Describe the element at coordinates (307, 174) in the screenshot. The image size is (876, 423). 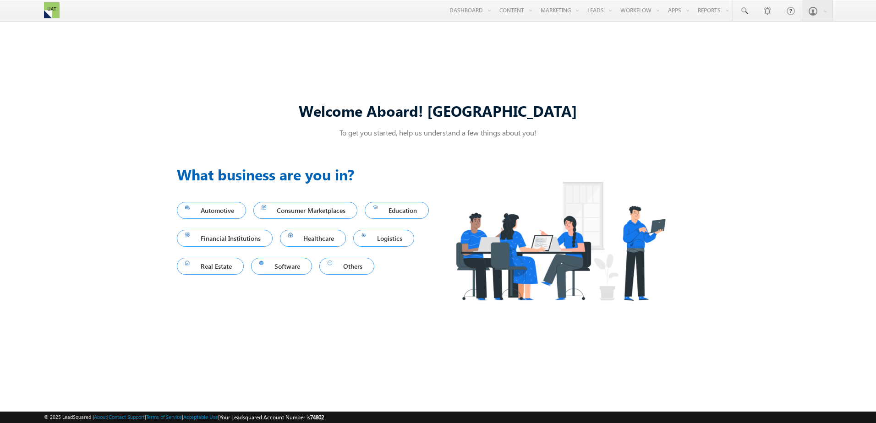
I see `h3: What business are you in?` at that location.